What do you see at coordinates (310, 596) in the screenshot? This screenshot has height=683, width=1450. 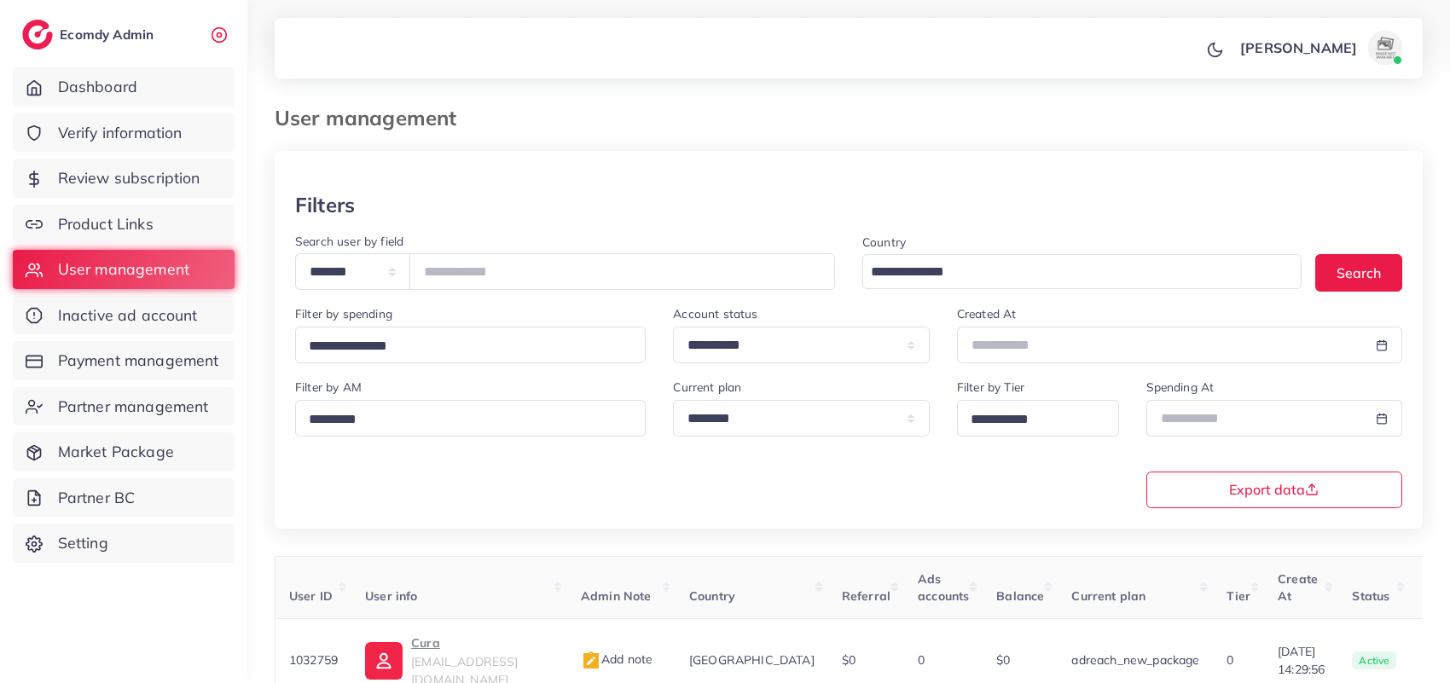 I see `span: User ID` at bounding box center [310, 596].